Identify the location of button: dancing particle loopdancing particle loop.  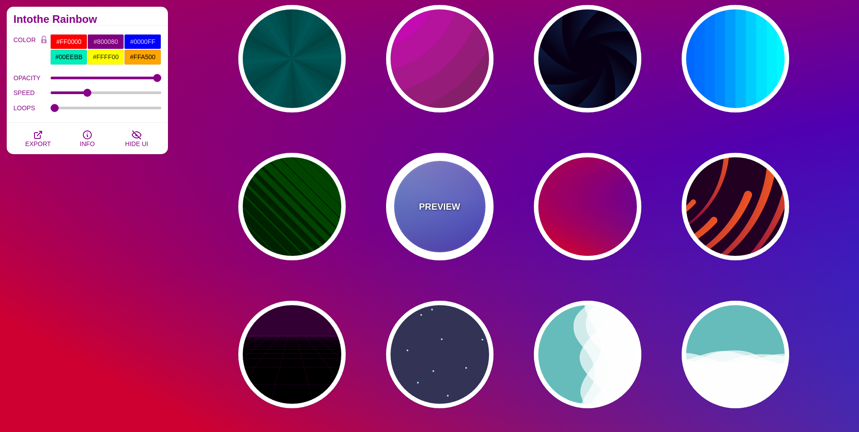
(440, 354).